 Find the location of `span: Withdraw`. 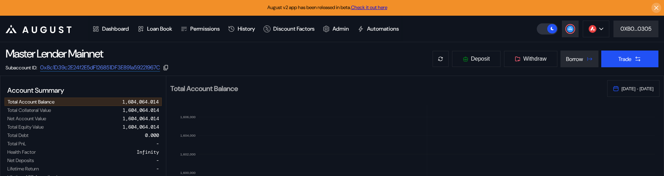

span: Withdraw is located at coordinates (534, 59).